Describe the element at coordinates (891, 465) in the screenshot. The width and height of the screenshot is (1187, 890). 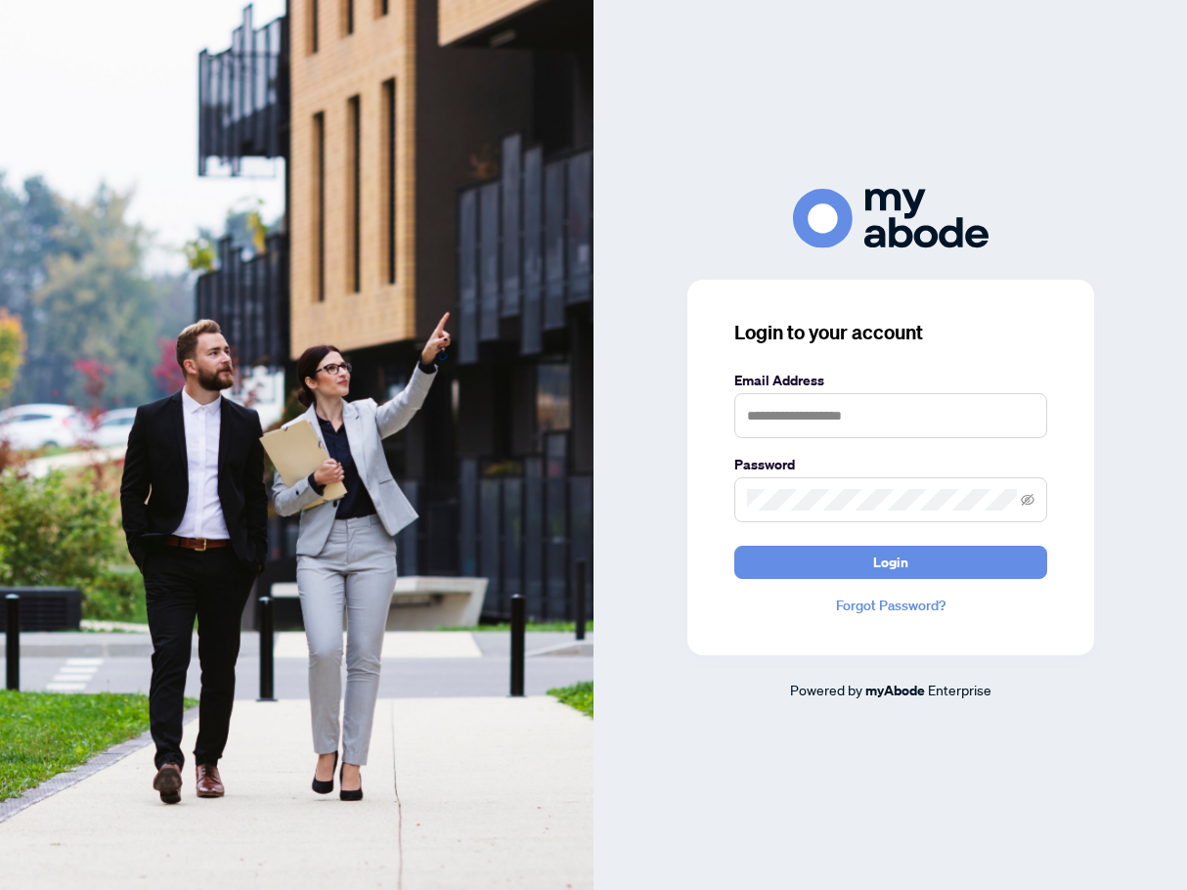
I see `label: Password` at that location.